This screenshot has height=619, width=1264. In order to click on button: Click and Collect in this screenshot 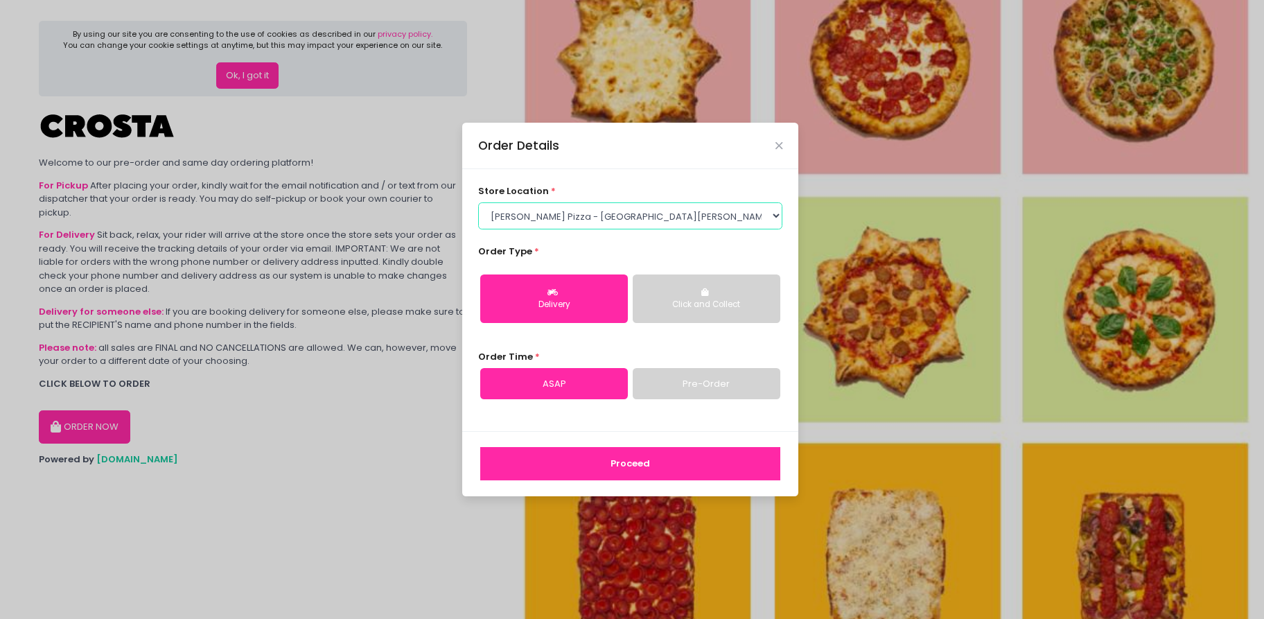, I will do `click(706, 299)`.